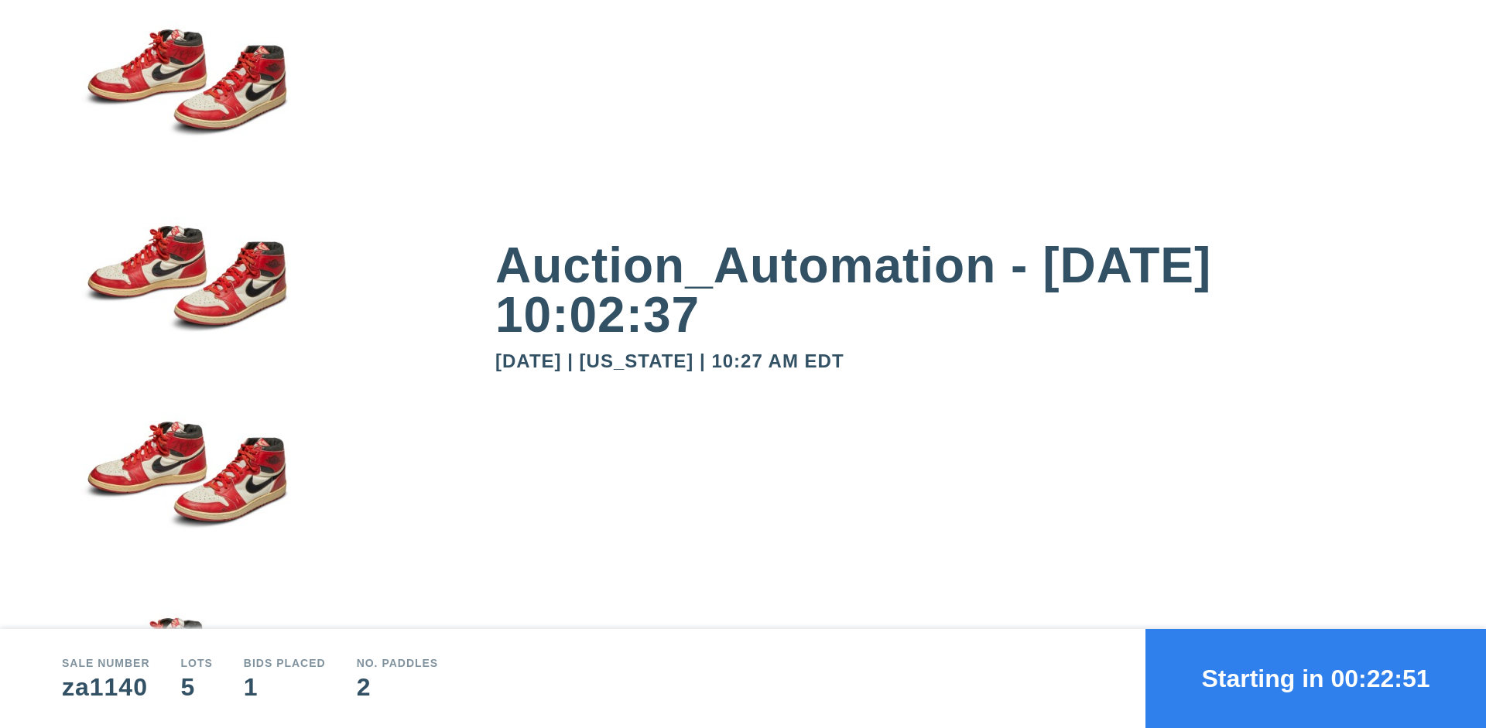  I want to click on div: 5, so click(197, 687).